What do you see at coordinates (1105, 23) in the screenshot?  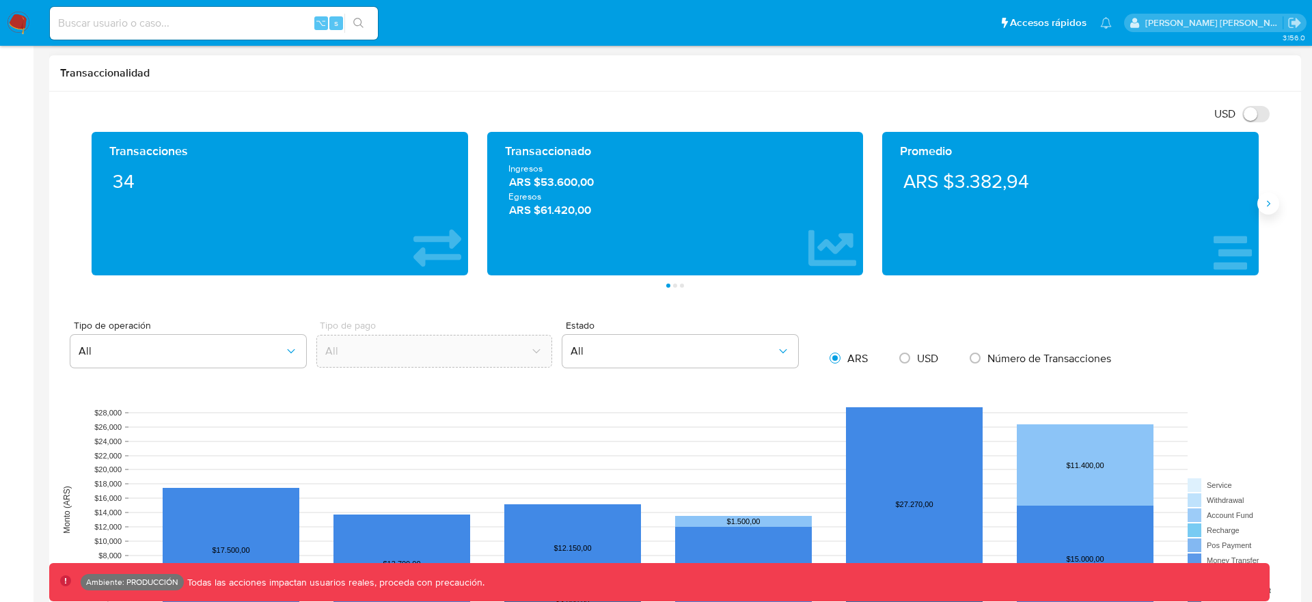 I see `a: Notificaciones` at bounding box center [1105, 23].